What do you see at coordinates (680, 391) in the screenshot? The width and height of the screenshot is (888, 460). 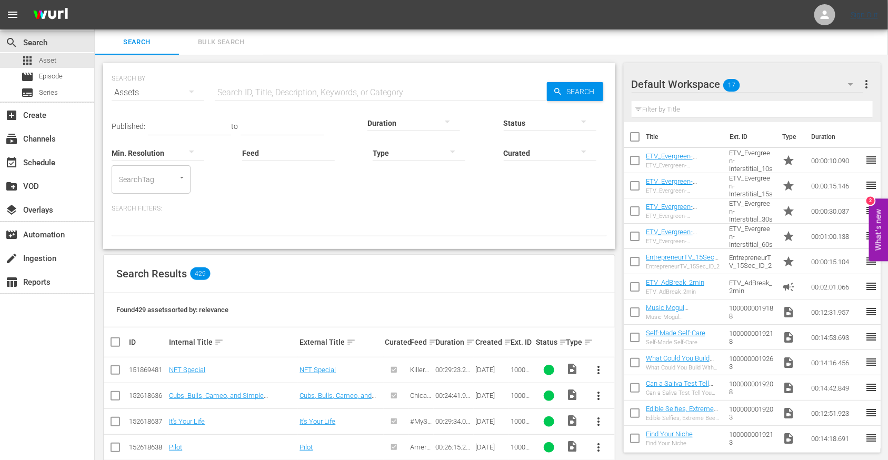 I see `a: Can a Saliva Test Tell You Whether He's the One?` at bounding box center [680, 391].